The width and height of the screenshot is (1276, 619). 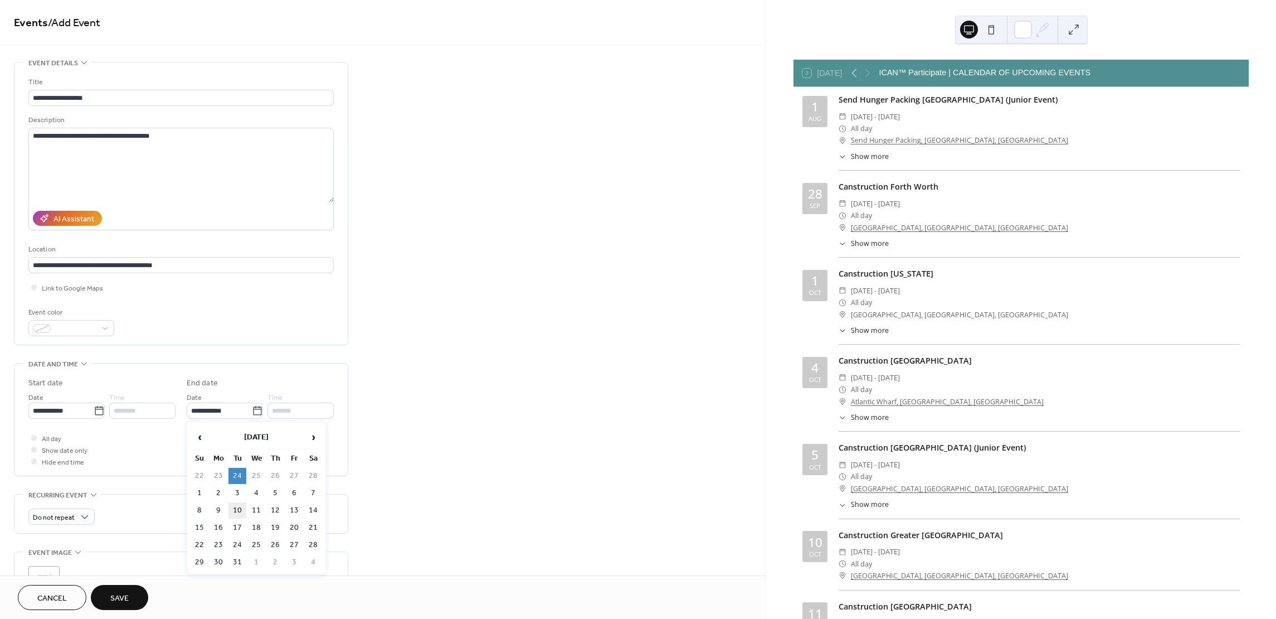 What do you see at coordinates (70, 312) in the screenshot?
I see `div: Event color` at bounding box center [70, 312].